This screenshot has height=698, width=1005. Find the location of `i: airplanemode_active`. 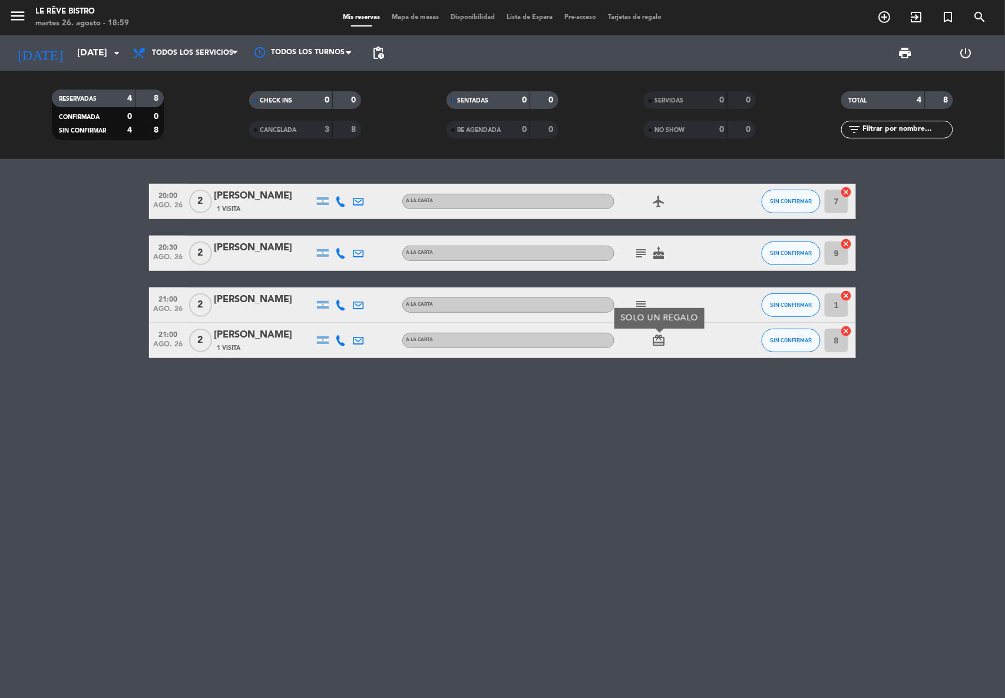

i: airplanemode_active is located at coordinates (659, 202).